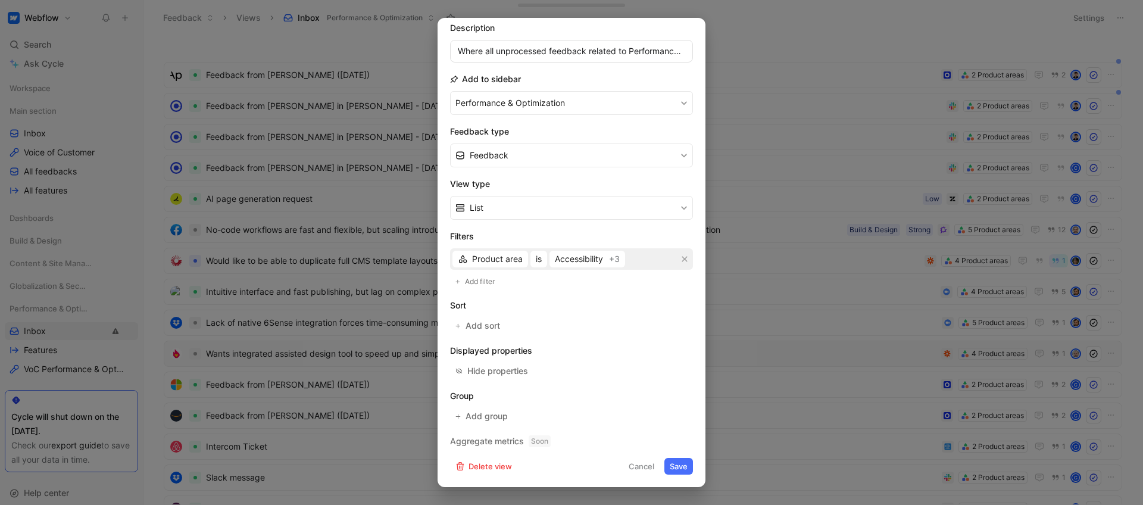 This screenshot has height=505, width=1143. What do you see at coordinates (571, 184) in the screenshot?
I see `h2: View type` at bounding box center [571, 184].